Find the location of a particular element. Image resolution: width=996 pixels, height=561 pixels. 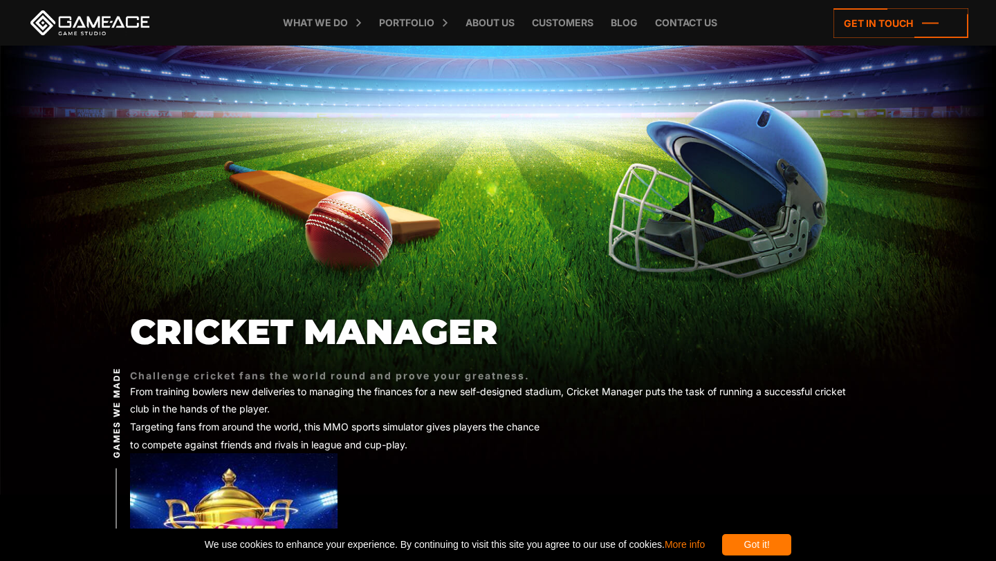

div: From training bowlers new deliveries to managing the finances for a new self-designed stadium, Cr... is located at coordinates (498, 418).